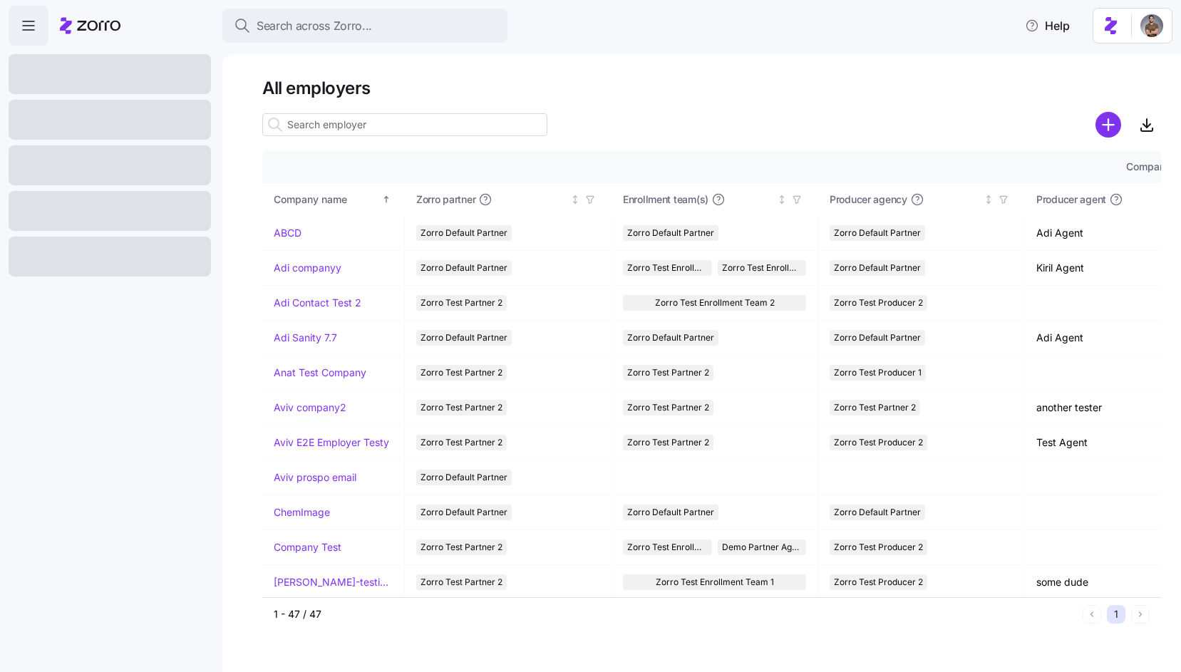  I want to click on div: 1 - 47 / 47, so click(675, 614).